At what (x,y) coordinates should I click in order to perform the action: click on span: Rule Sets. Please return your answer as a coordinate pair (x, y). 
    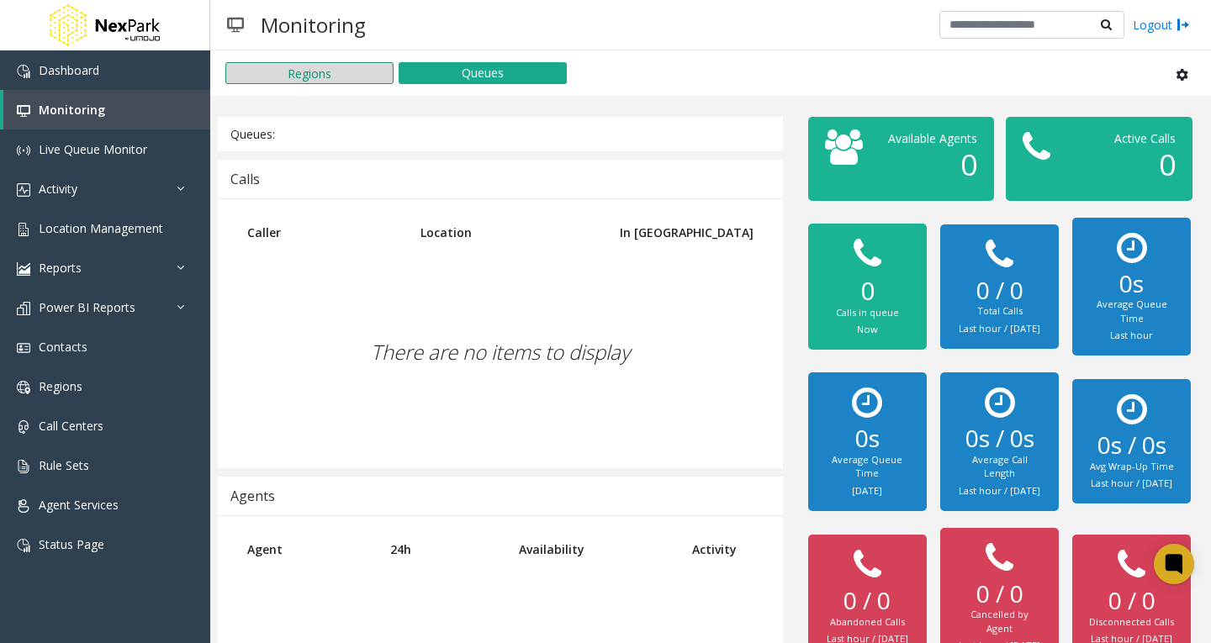
    Looking at the image, I should click on (64, 465).